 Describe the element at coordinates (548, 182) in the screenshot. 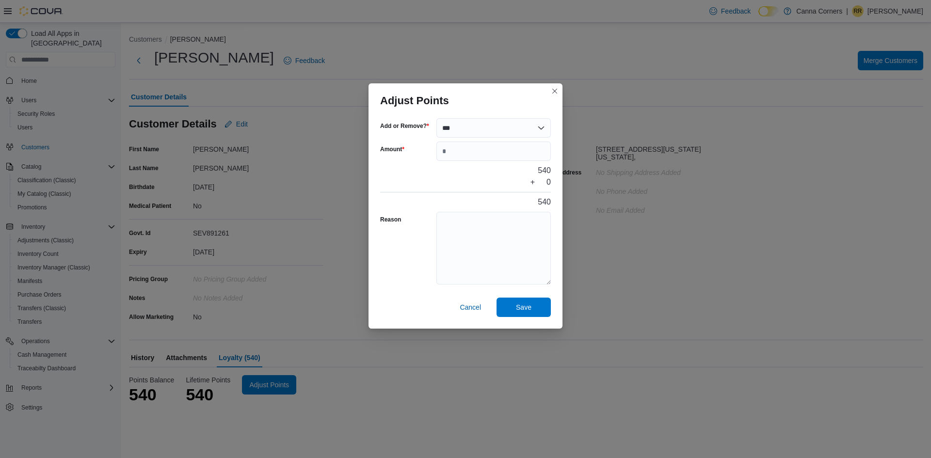

I see `div: 0` at that location.